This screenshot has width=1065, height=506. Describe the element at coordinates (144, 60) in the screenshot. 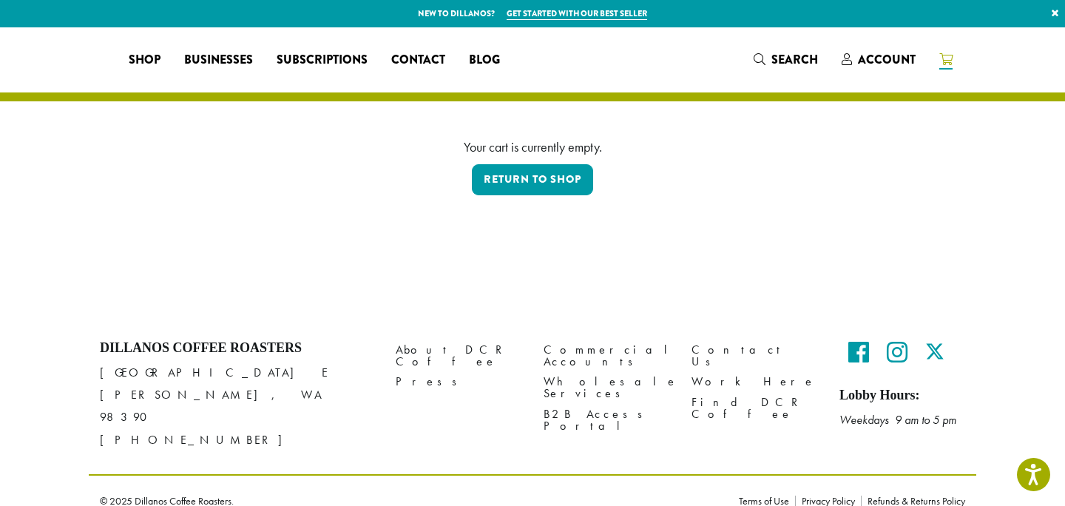

I see `span: Shop` at that location.